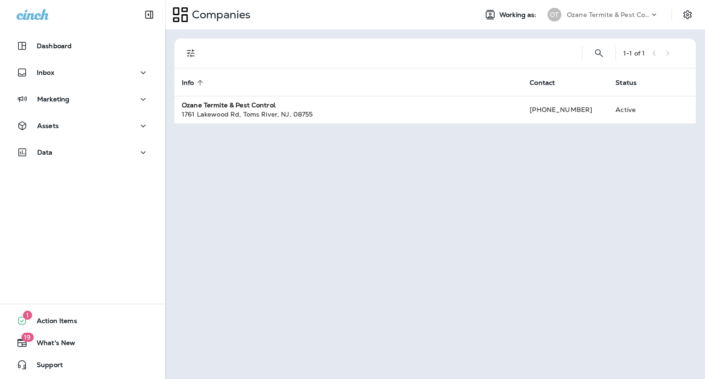 The width and height of the screenshot is (705, 379). Describe the element at coordinates (28, 315) in the screenshot. I see `span: 1` at that location.